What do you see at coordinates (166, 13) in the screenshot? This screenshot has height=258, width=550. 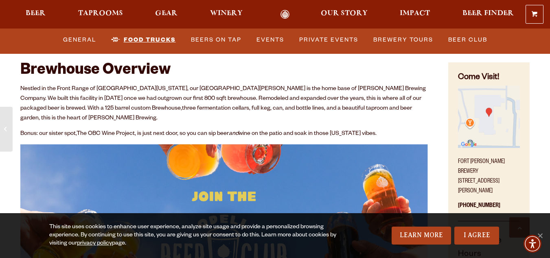 I see `span: Gear` at bounding box center [166, 13].